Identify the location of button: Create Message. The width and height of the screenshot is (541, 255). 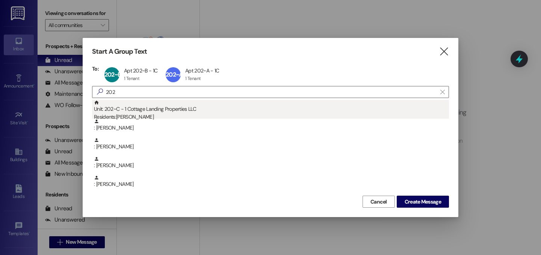
(423, 202).